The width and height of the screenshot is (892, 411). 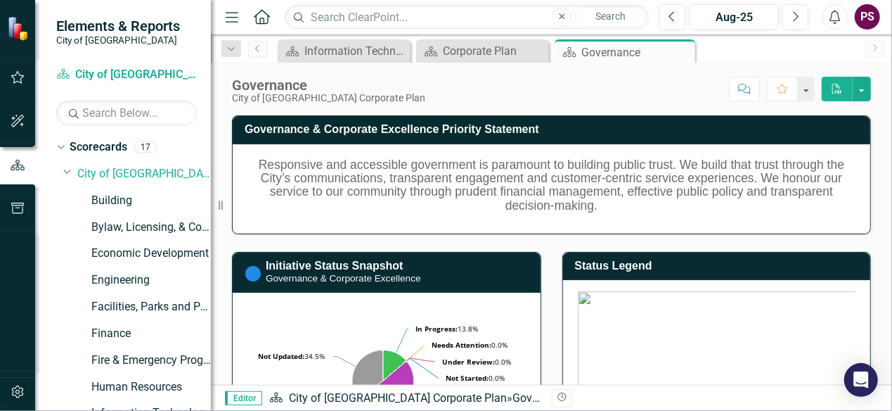 I want to click on a: Corporate Plan, so click(x=482, y=51).